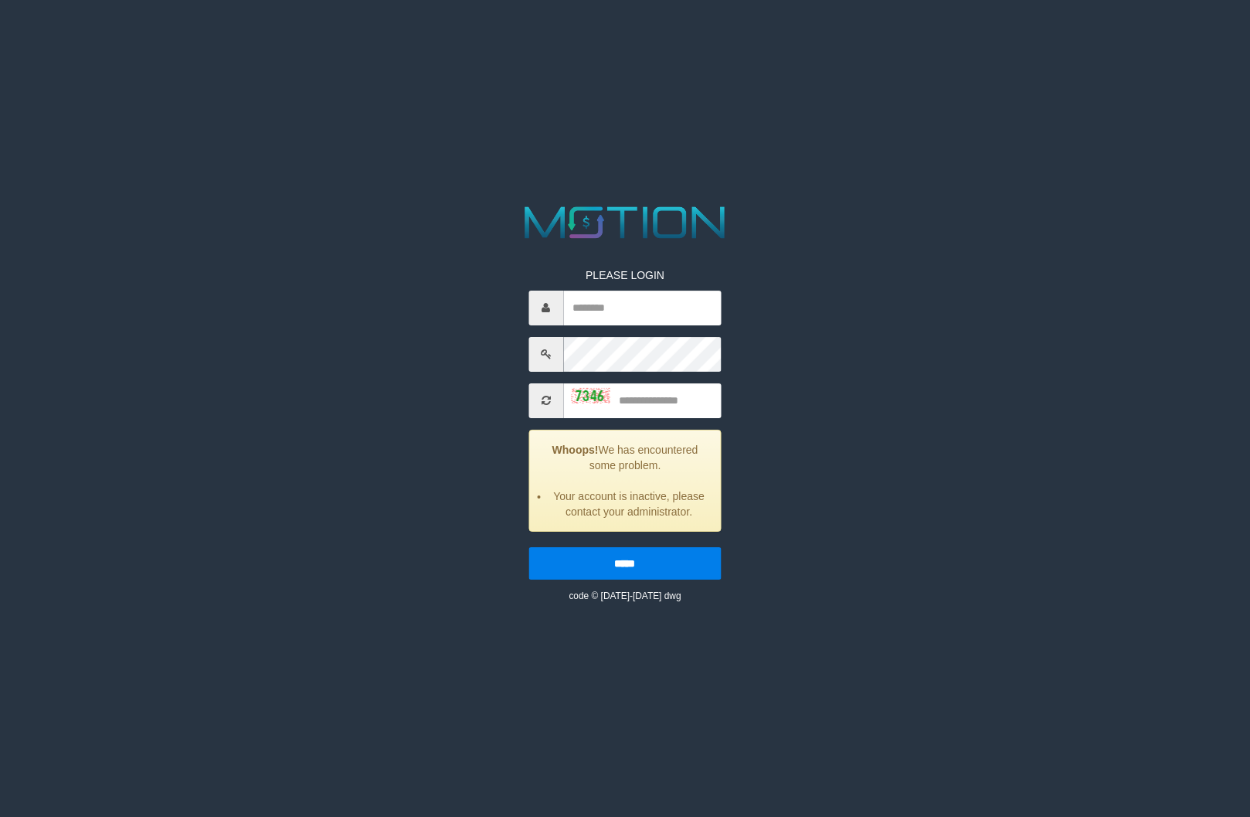 The width and height of the screenshot is (1250, 817). I want to click on img: MOTION_logo.png, so click(624, 223).